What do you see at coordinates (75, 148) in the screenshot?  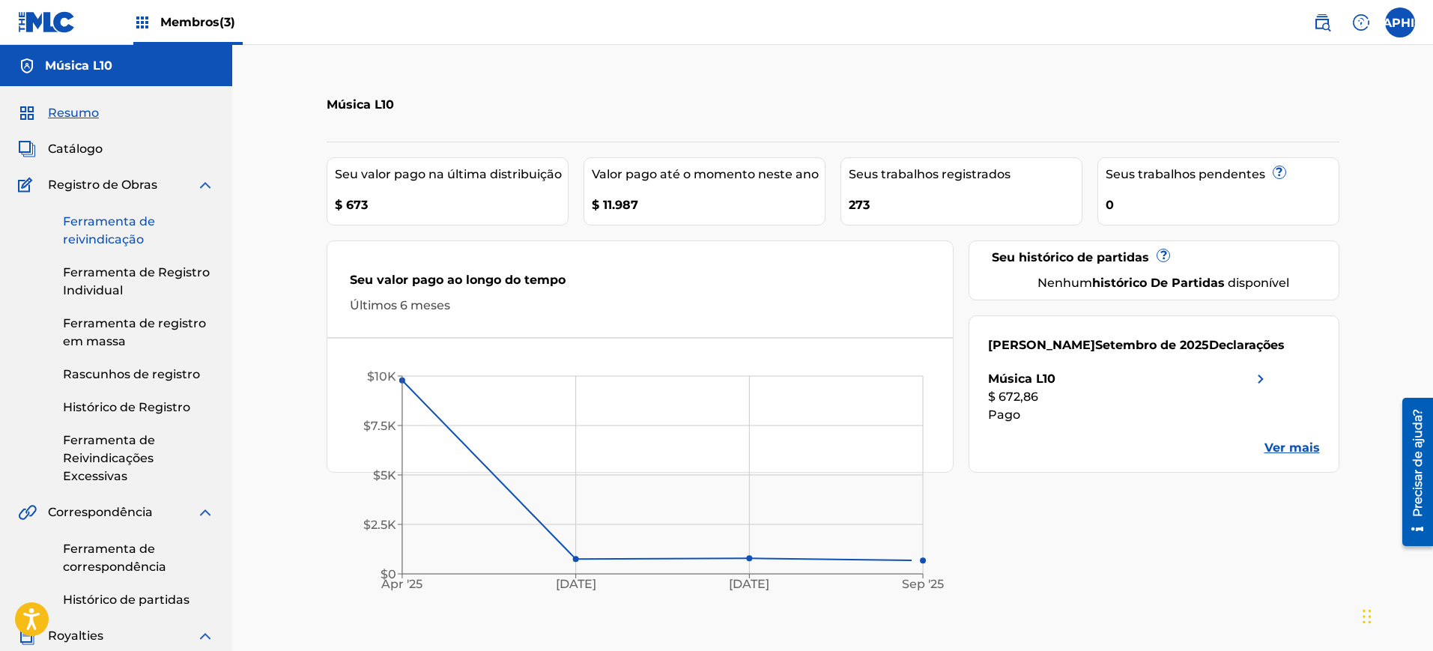 I see `font: Catálogo` at bounding box center [75, 148].